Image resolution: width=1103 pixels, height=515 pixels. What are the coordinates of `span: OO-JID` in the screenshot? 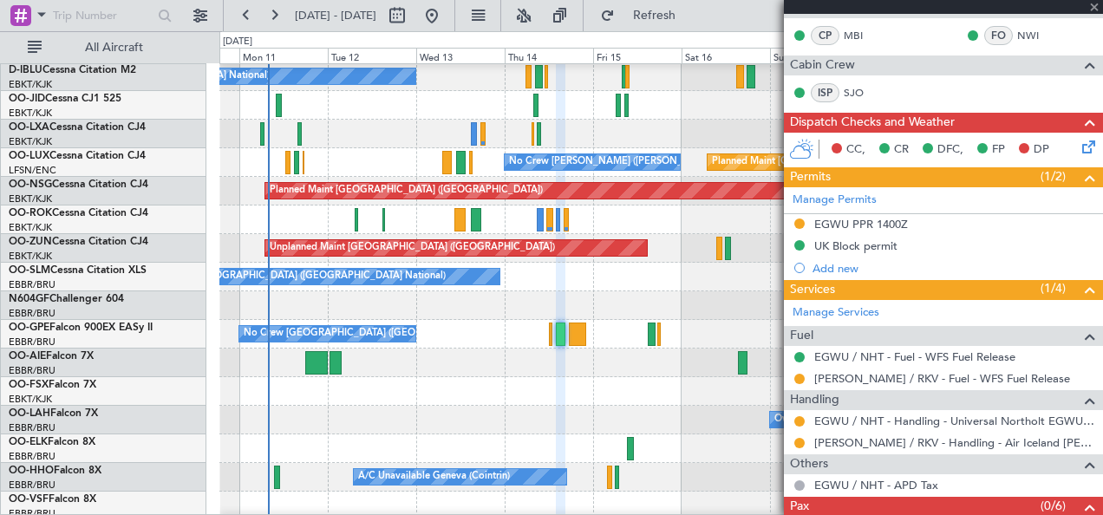 It's located at (27, 99).